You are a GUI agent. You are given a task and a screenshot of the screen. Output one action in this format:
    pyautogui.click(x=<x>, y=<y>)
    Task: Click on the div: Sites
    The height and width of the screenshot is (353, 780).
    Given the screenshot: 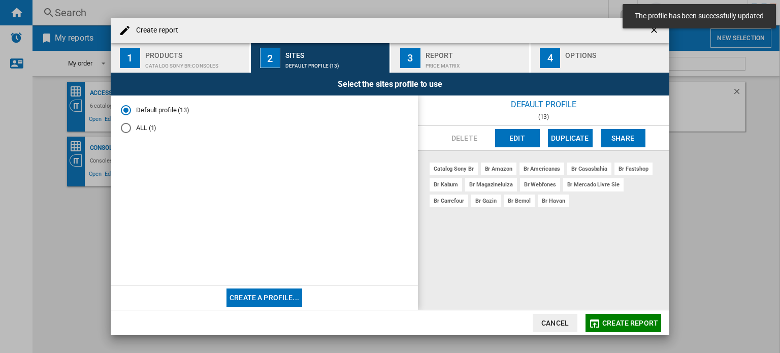 What is the action you would take?
    pyautogui.click(x=335, y=52)
    